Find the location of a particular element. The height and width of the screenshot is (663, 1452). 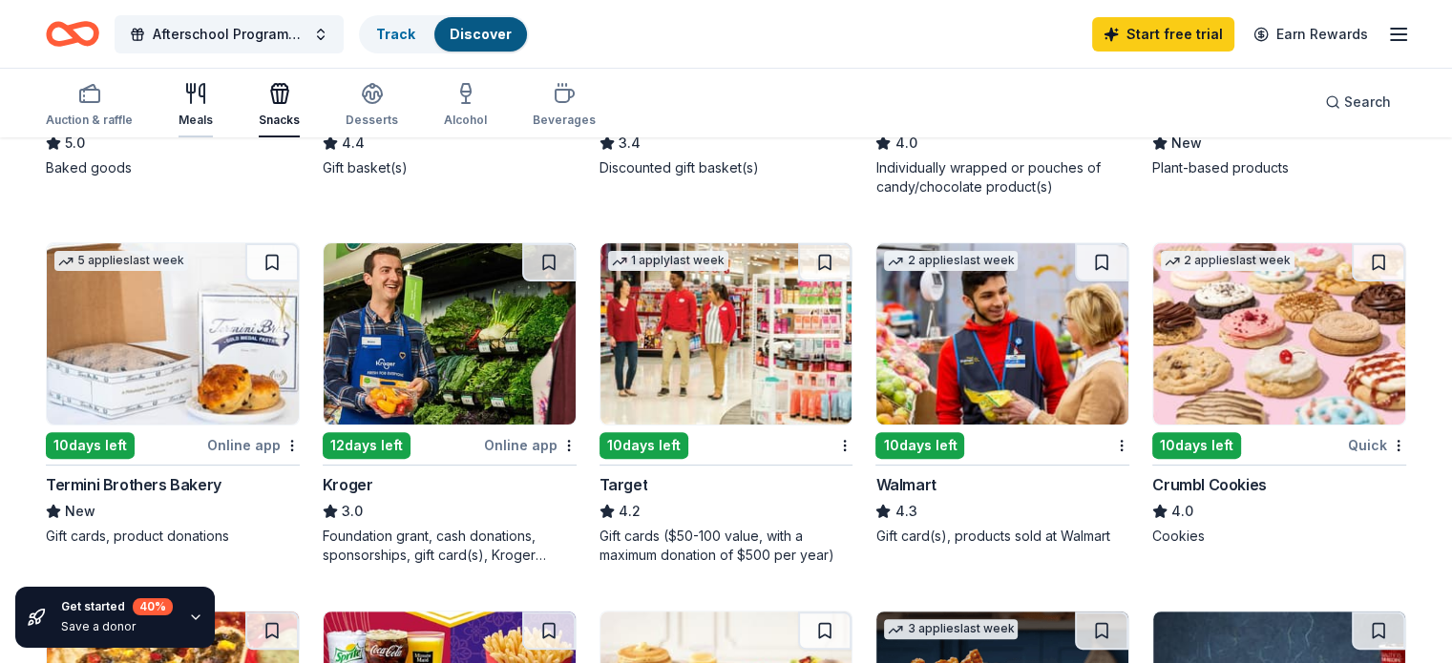

a: Image for Crumbl Cookies2 applieslast week10days leftQuickCrumbl Cookies4.0Cookies is located at coordinates (1279, 394).